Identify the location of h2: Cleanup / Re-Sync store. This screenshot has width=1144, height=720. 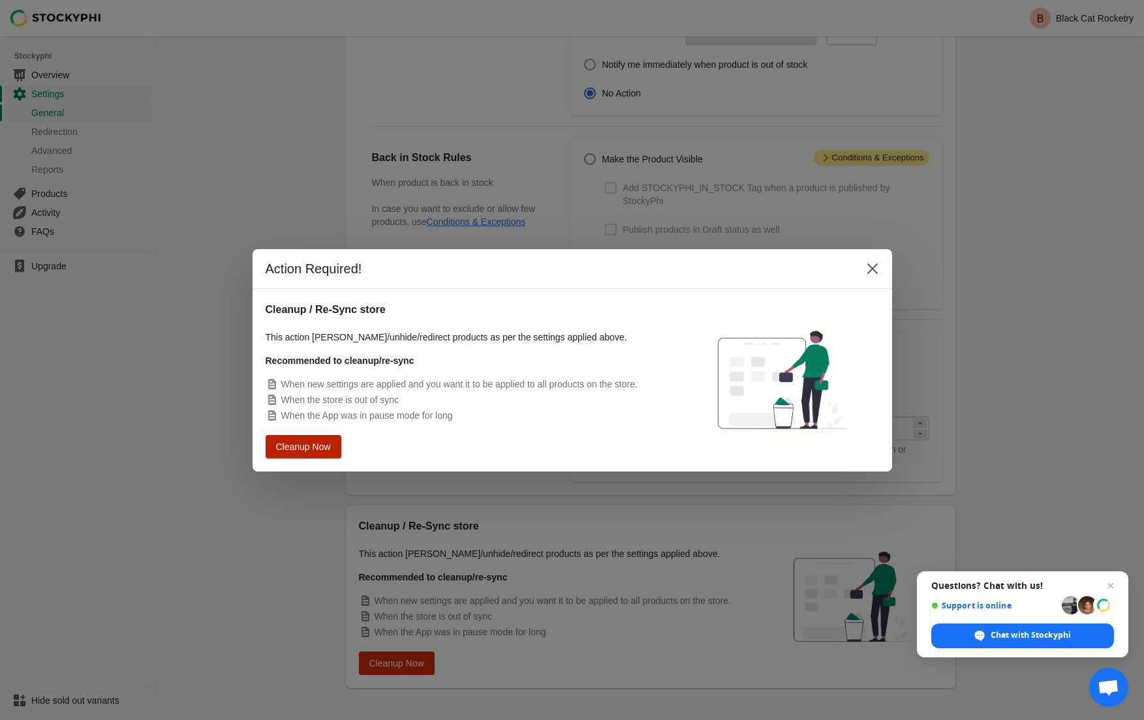
(469, 310).